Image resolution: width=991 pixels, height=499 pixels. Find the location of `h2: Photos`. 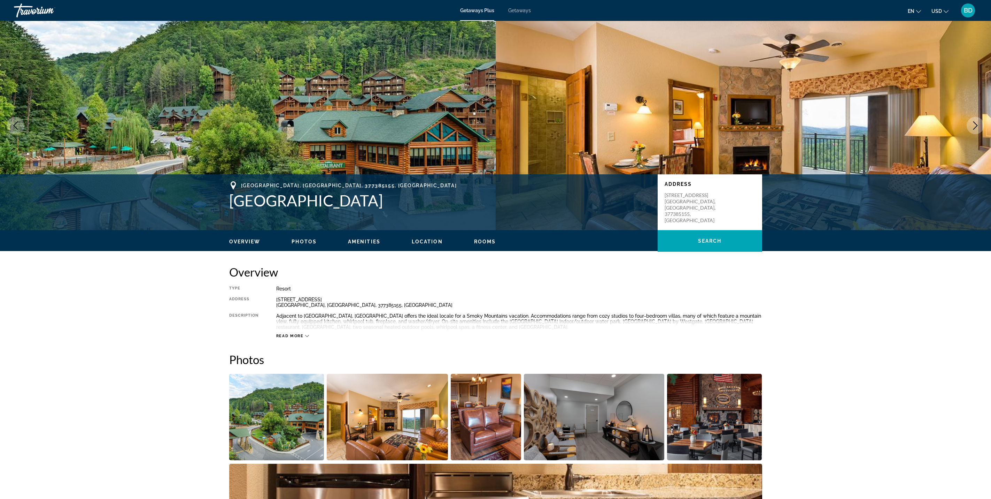

h2: Photos is located at coordinates (496, 359).